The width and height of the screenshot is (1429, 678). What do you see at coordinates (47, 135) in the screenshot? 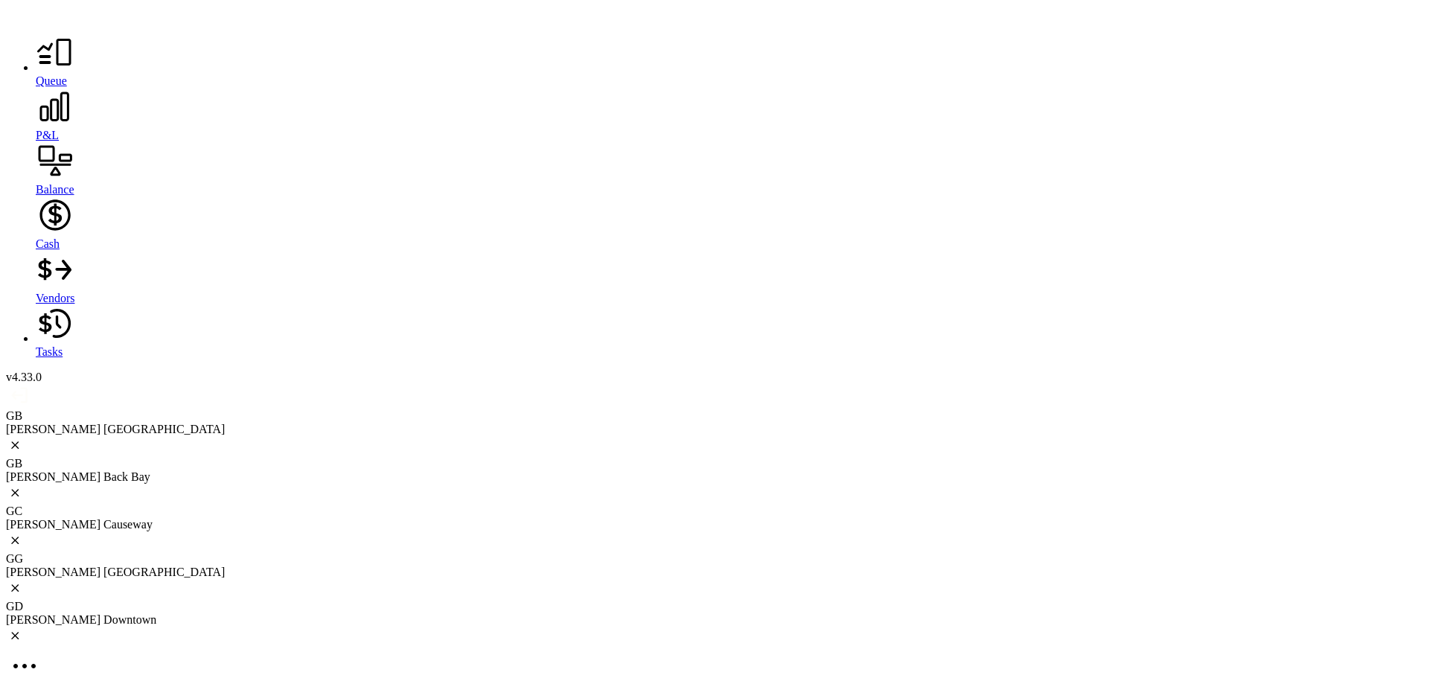
I see `span: P&L` at bounding box center [47, 135].